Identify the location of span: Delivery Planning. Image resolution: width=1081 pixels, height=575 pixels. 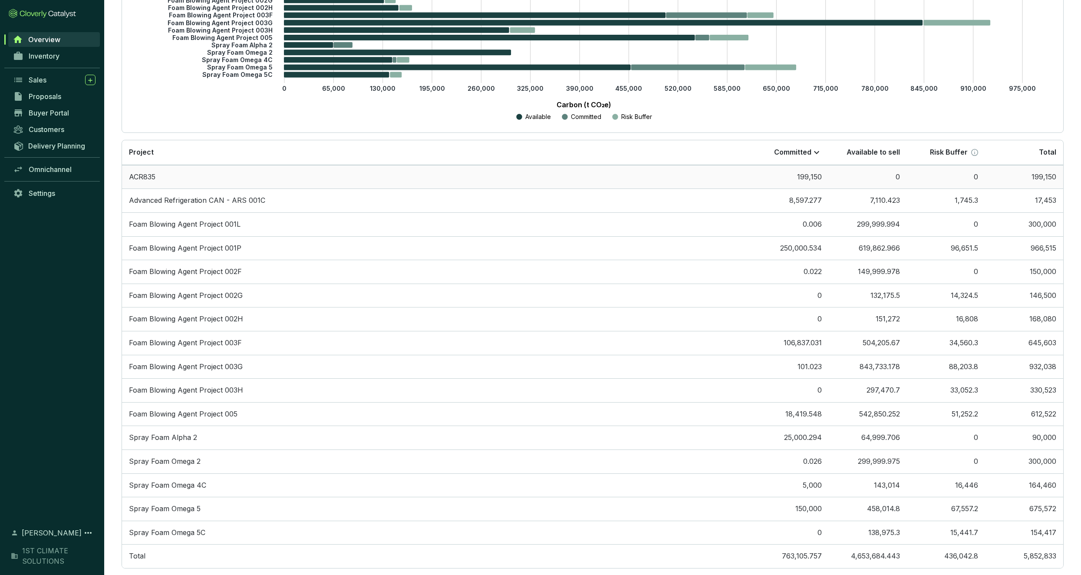
(56, 146).